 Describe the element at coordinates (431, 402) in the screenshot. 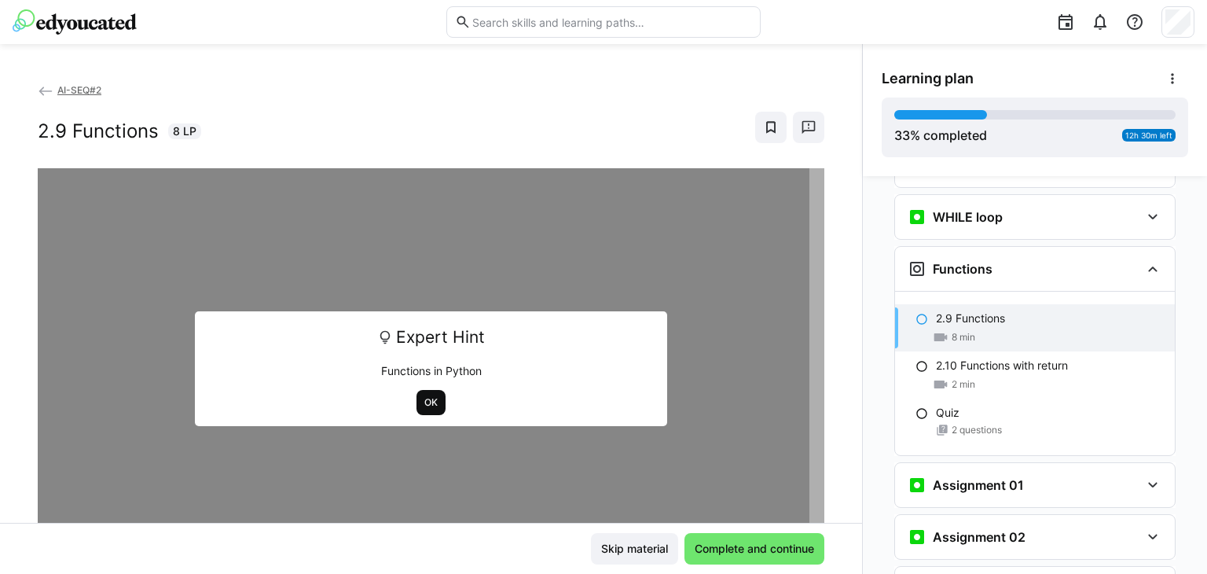

I see `span: OK` at that location.